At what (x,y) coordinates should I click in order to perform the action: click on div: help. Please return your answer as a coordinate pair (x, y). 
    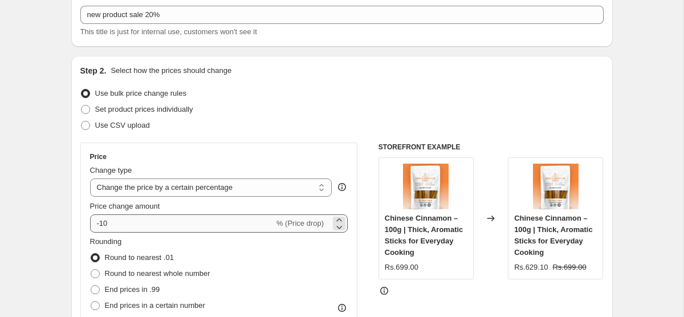
    Looking at the image, I should click on (342, 187).